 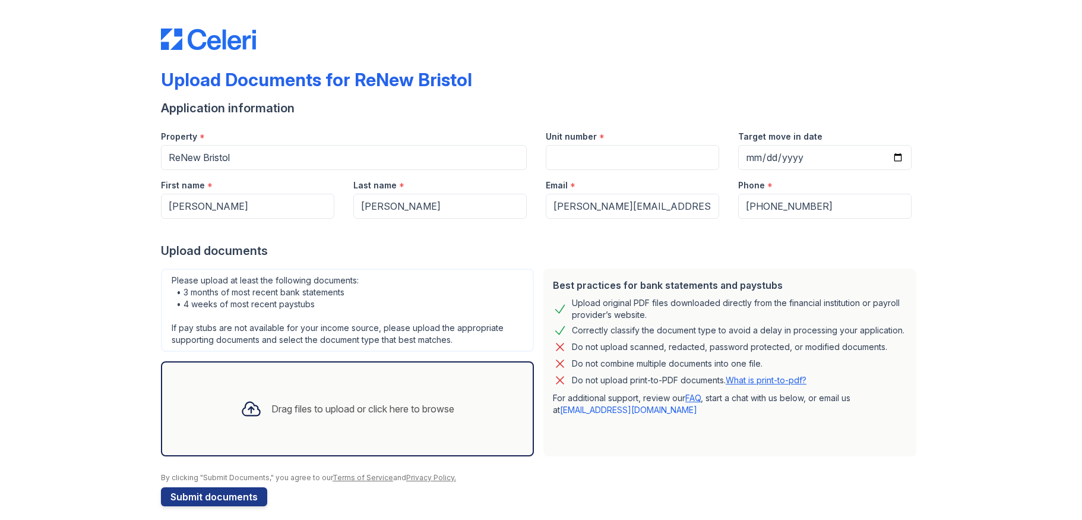 I want to click on label: Email, so click(x=556, y=185).